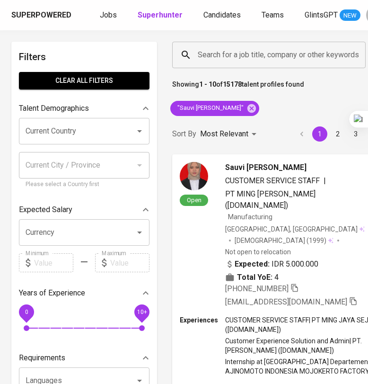 This screenshot has width=368, height=384. Describe the element at coordinates (108, 15) in the screenshot. I see `span: Jobs` at that location.